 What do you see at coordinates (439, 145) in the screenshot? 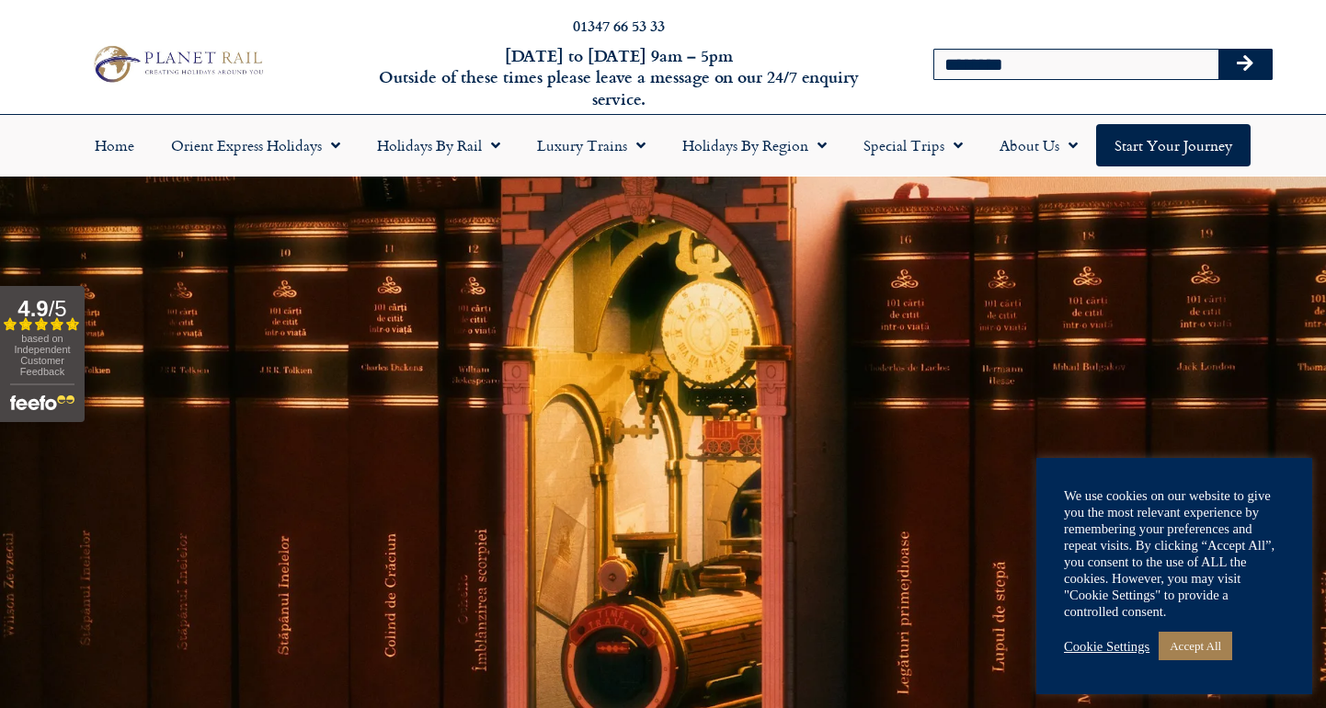
I see `a: Holidays by Rail` at bounding box center [439, 145].